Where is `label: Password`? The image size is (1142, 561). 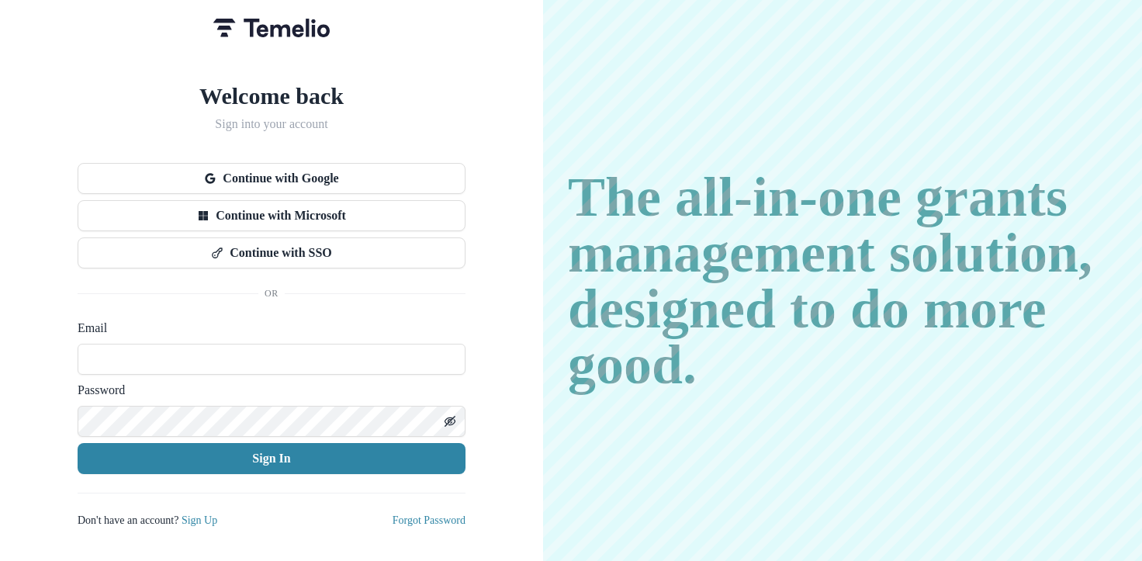 label: Password is located at coordinates (267, 390).